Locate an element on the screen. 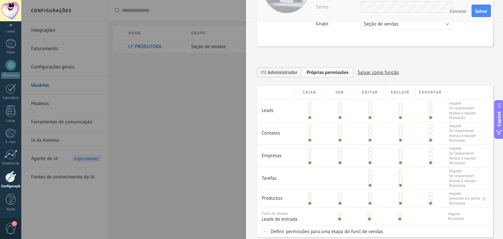 Image resolution: width=503 pixels, height=239 pixels. span: Próprias permissões is located at coordinates (328, 72).